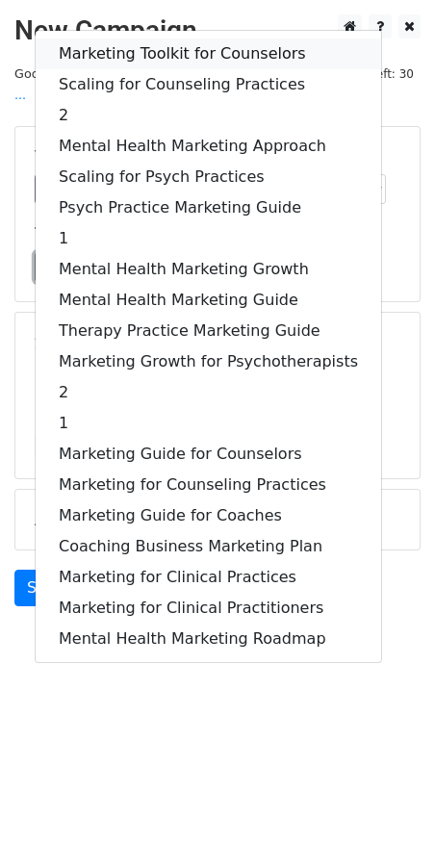 The image size is (435, 868). I want to click on a: Mental Health Marketing Guide, so click(208, 300).